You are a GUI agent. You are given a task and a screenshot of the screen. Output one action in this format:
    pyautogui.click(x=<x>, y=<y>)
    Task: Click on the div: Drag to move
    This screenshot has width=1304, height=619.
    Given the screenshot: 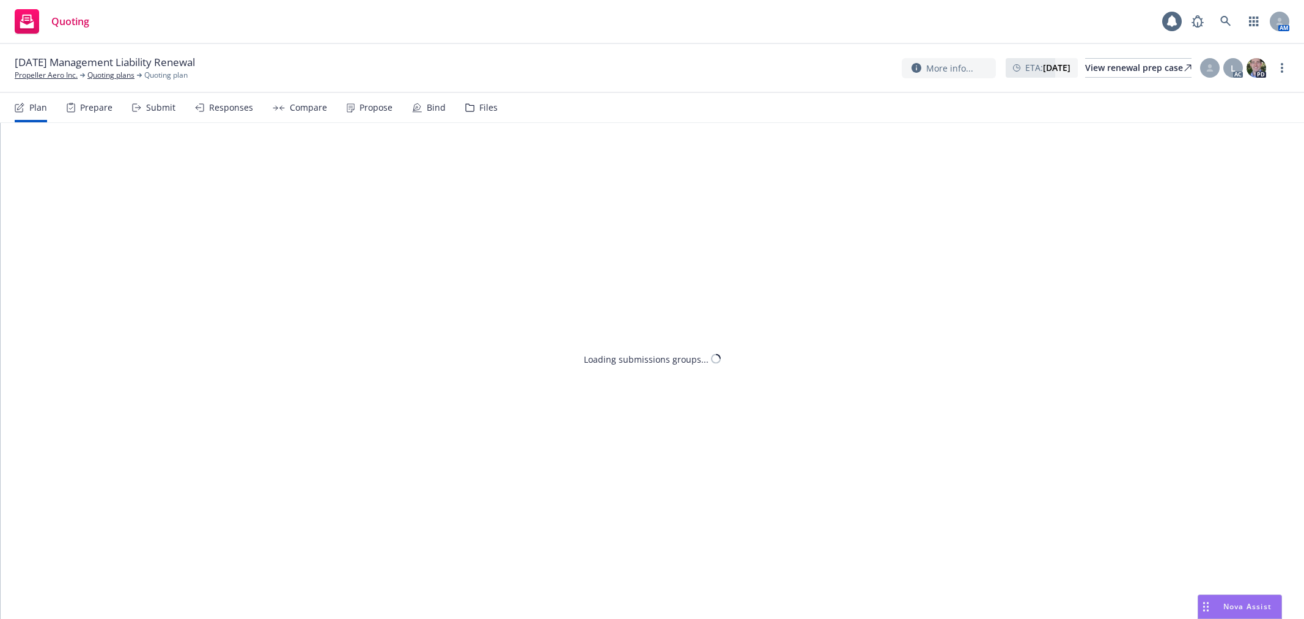 What is the action you would take?
    pyautogui.click(x=1206, y=607)
    